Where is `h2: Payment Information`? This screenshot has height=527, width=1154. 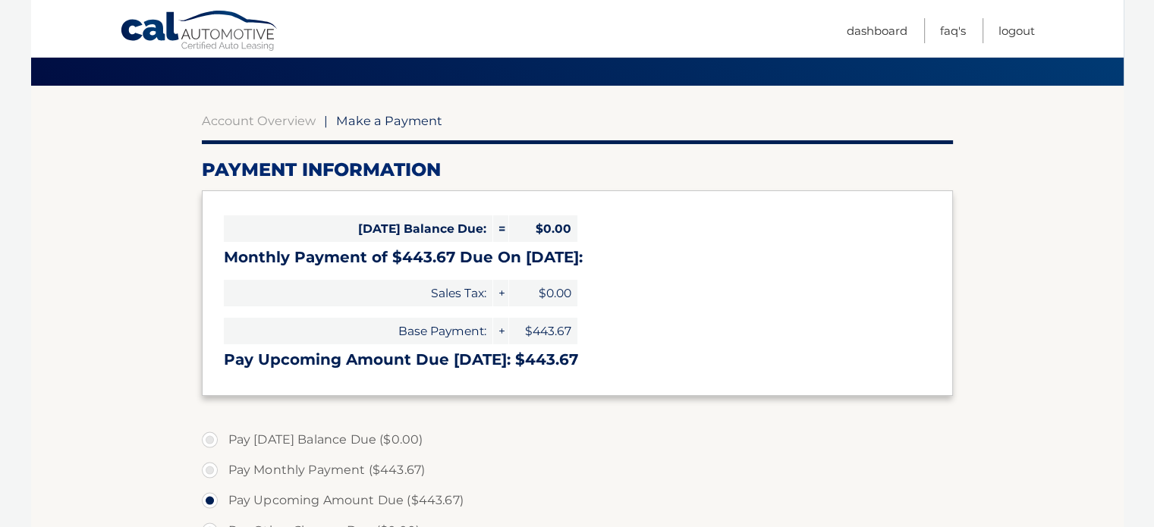 h2: Payment Information is located at coordinates (577, 170).